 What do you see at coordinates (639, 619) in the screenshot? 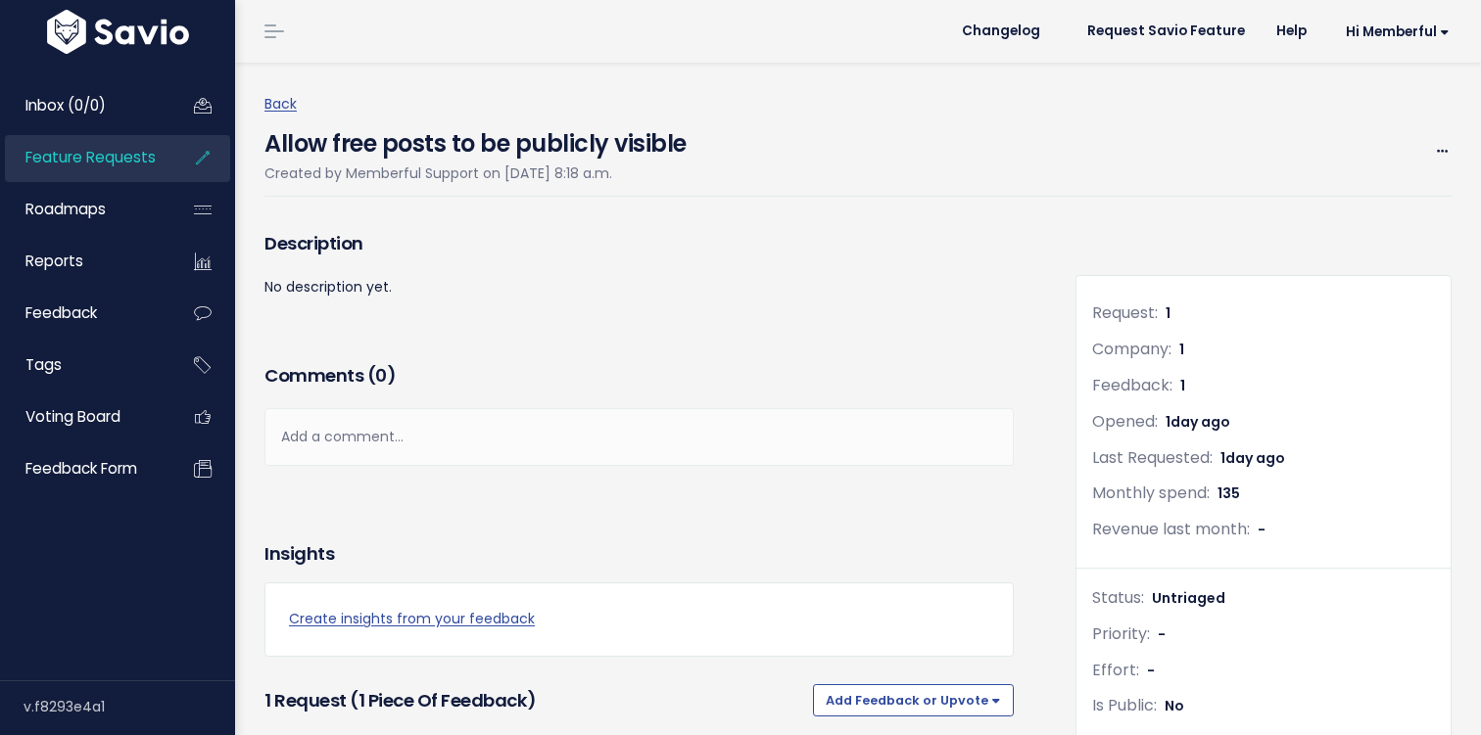
I see `a: Create insights from your feedback` at bounding box center [639, 619].